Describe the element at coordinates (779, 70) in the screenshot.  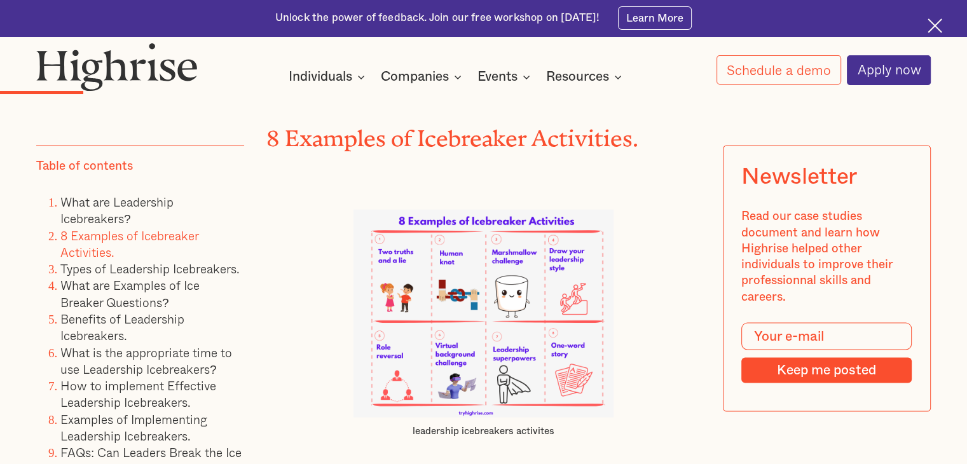
I see `a: Schedule a demo` at that location.